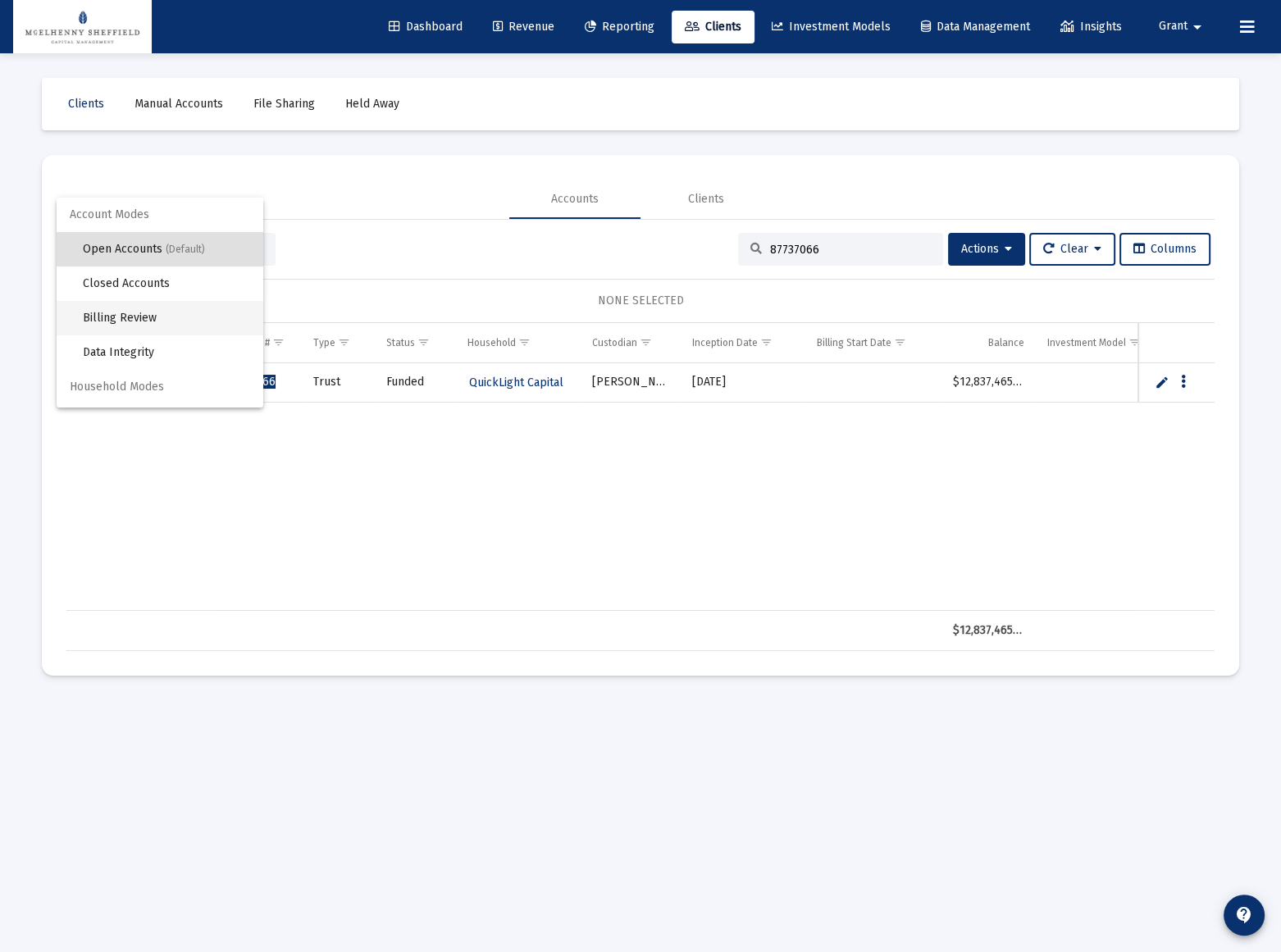 The image size is (1281, 952). I want to click on span: Account Modes, so click(160, 215).